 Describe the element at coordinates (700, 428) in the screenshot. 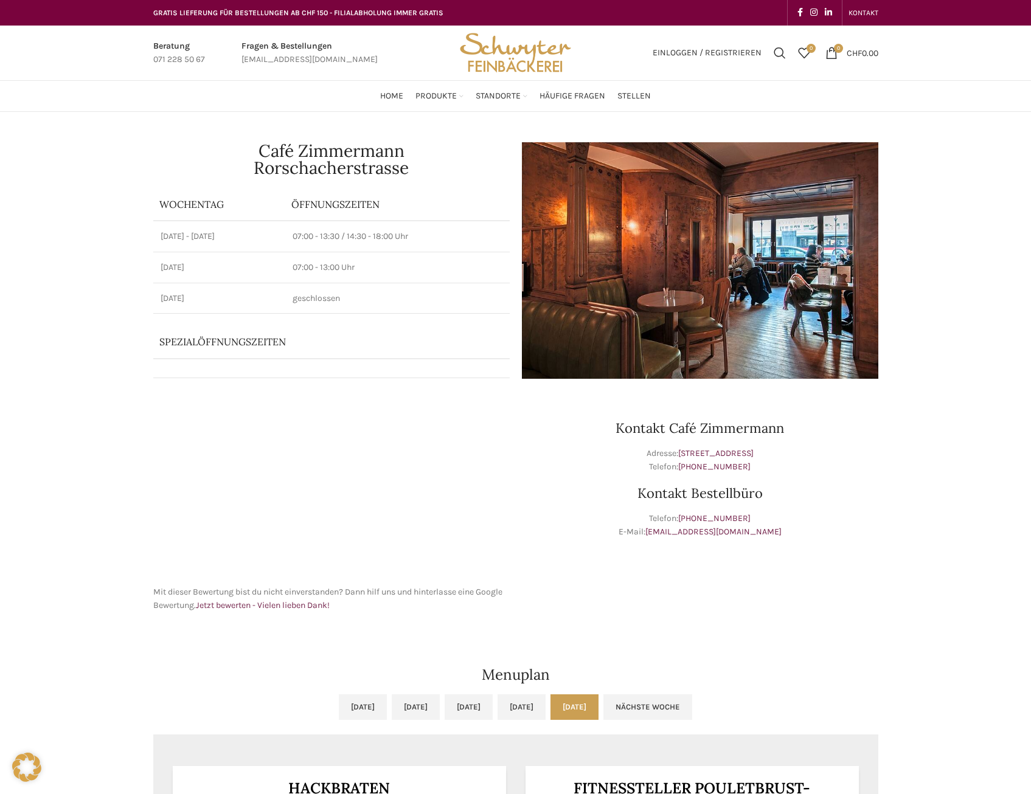

I see `h3: Kontakt Café Zimmermann` at that location.